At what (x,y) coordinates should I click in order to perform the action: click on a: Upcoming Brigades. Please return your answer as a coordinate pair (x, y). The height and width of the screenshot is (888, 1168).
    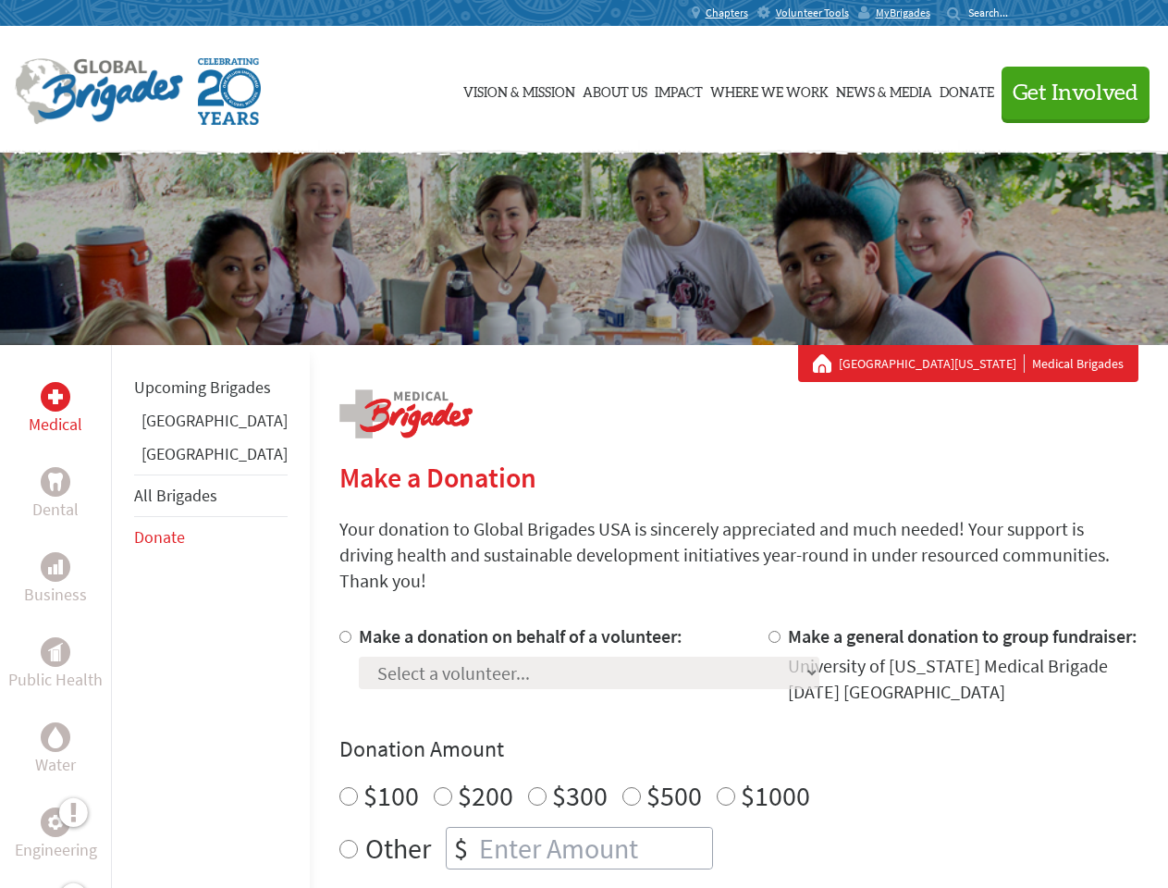
    Looking at the image, I should click on (203, 387).